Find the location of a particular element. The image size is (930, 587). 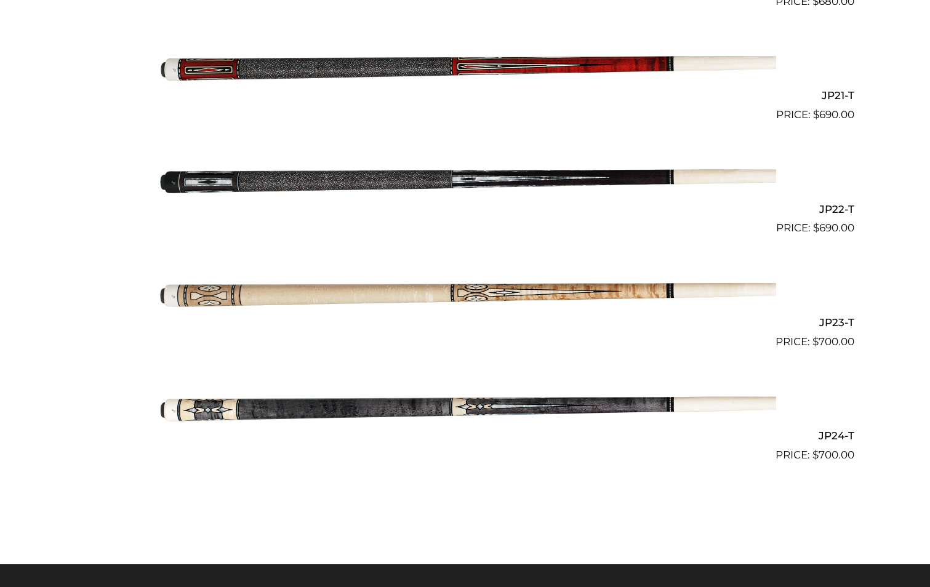

img: JP21-T is located at coordinates (466, 67).